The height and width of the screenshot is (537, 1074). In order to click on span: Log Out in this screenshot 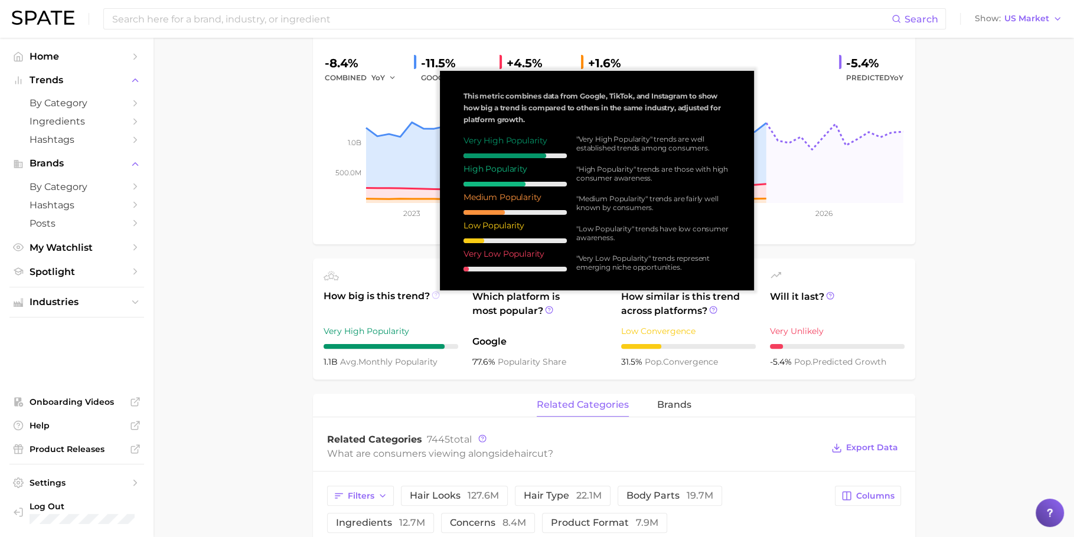, I will do `click(82, 507)`.